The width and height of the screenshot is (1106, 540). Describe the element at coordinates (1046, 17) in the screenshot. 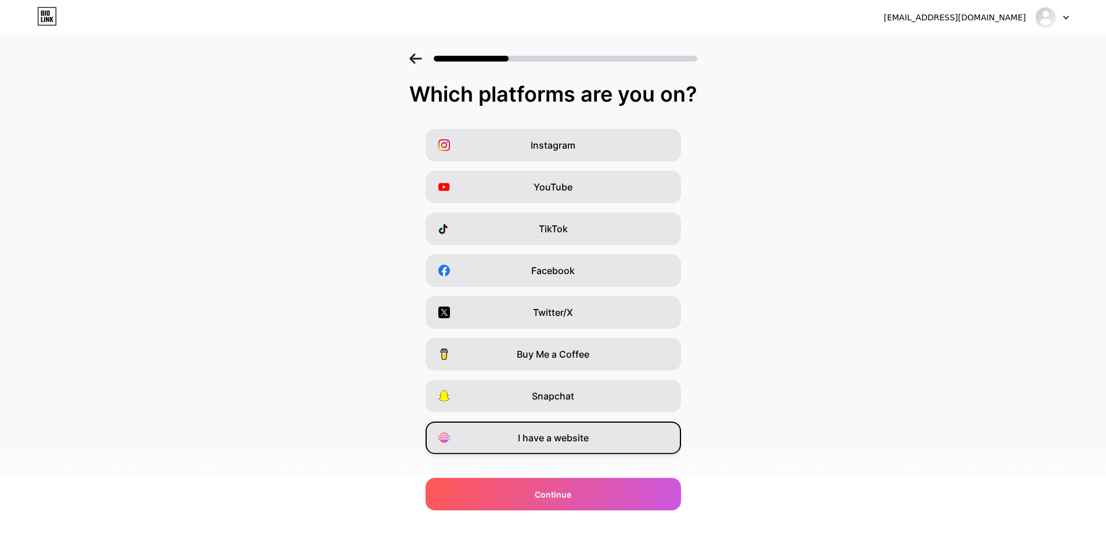

I see `img: senyumtotov3` at that location.